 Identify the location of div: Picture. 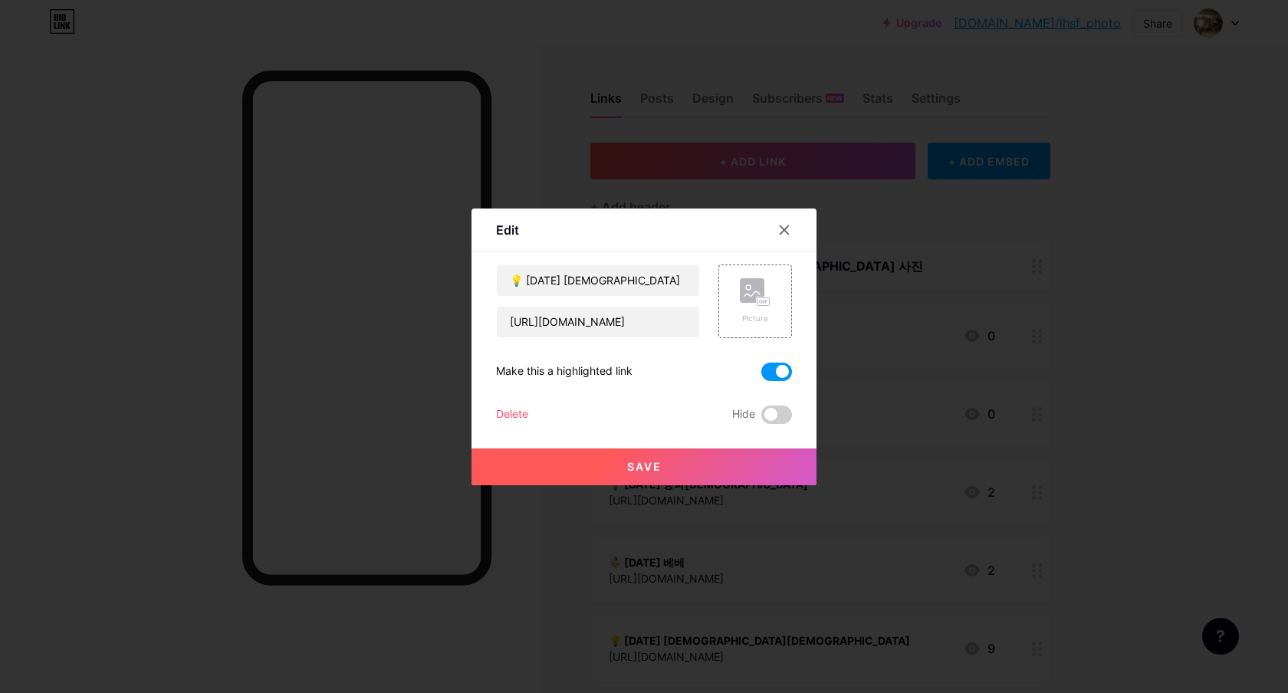
(755, 318).